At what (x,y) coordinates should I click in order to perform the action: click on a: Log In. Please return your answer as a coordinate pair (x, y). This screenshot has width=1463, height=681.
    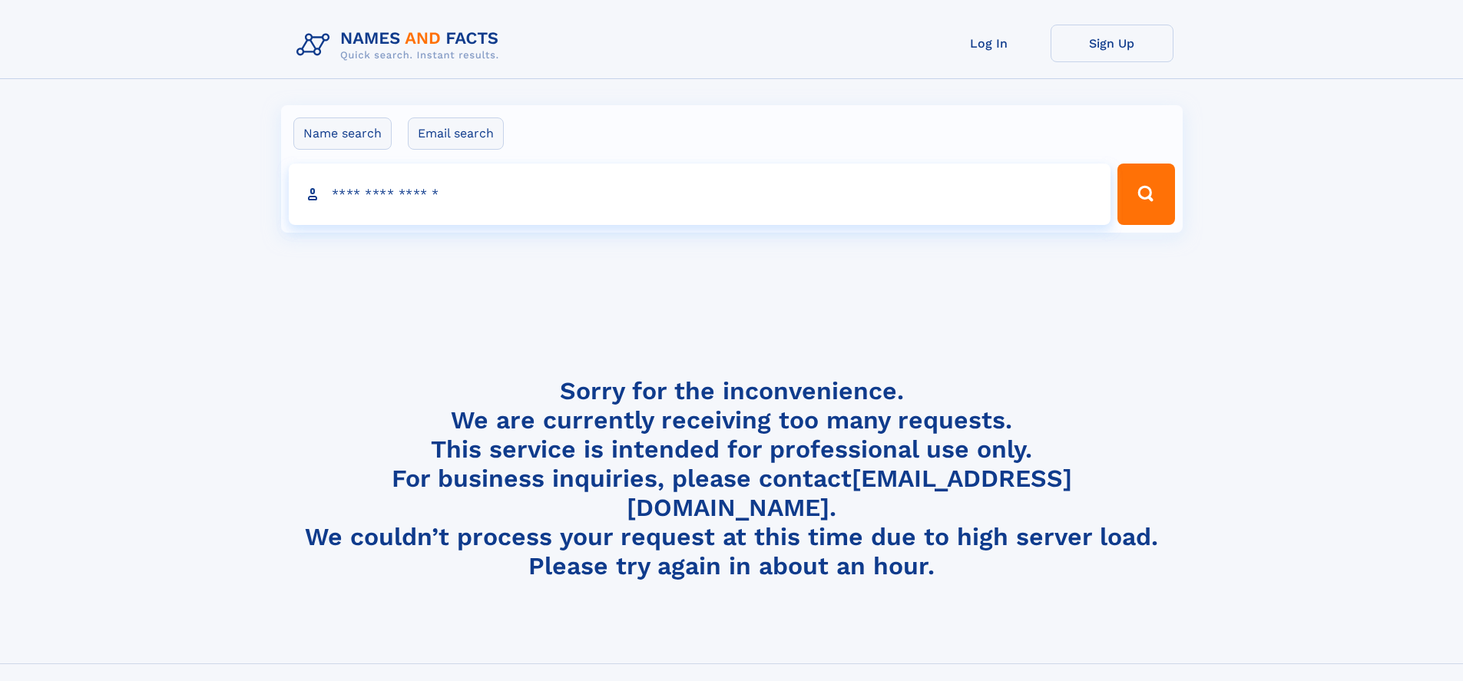
    Looking at the image, I should click on (989, 43).